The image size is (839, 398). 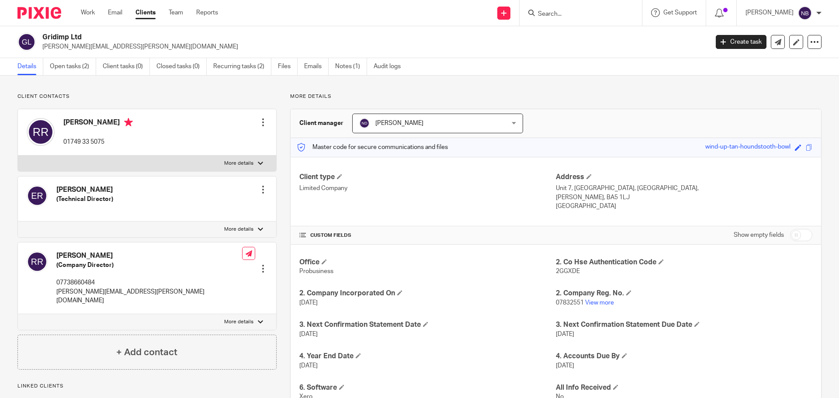 What do you see at coordinates (427, 325) in the screenshot?
I see `h4: 3. Next Confirmation Statement Date` at bounding box center [427, 325].